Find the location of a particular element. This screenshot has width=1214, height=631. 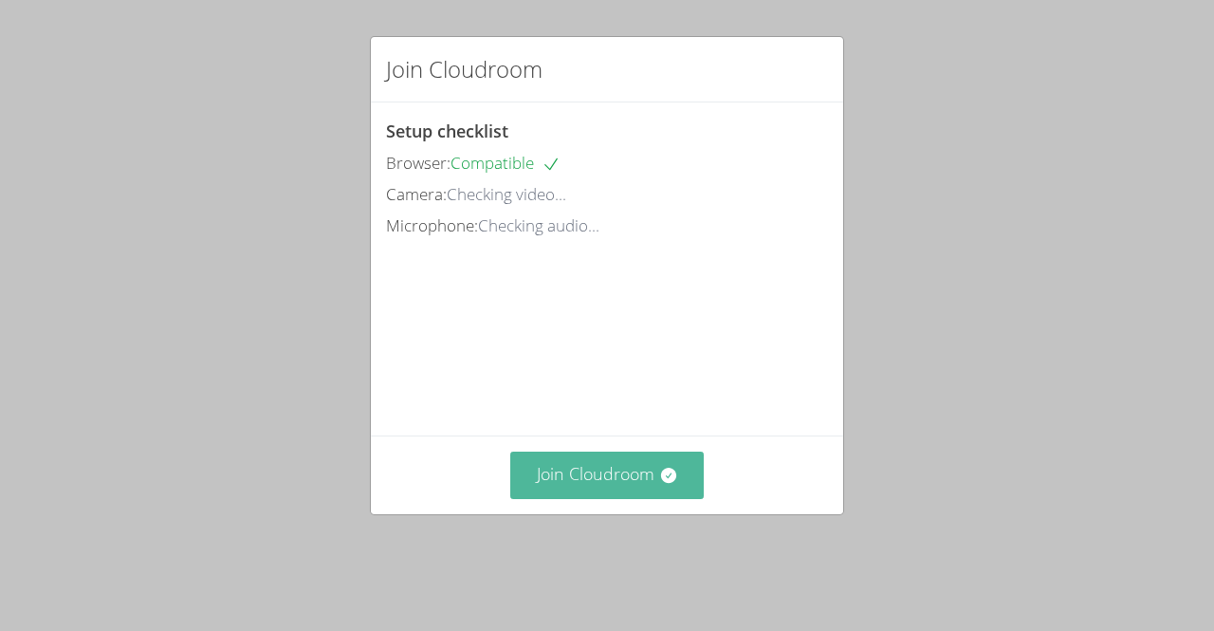

span: Checking audio... is located at coordinates (539, 225).